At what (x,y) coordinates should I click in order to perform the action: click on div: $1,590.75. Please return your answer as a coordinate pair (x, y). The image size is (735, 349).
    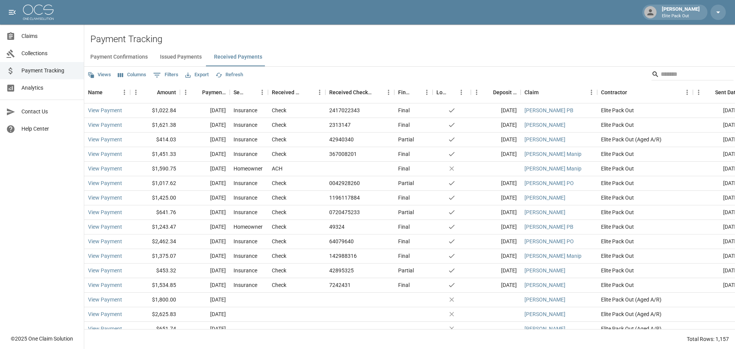
    Looking at the image, I should click on (155, 169).